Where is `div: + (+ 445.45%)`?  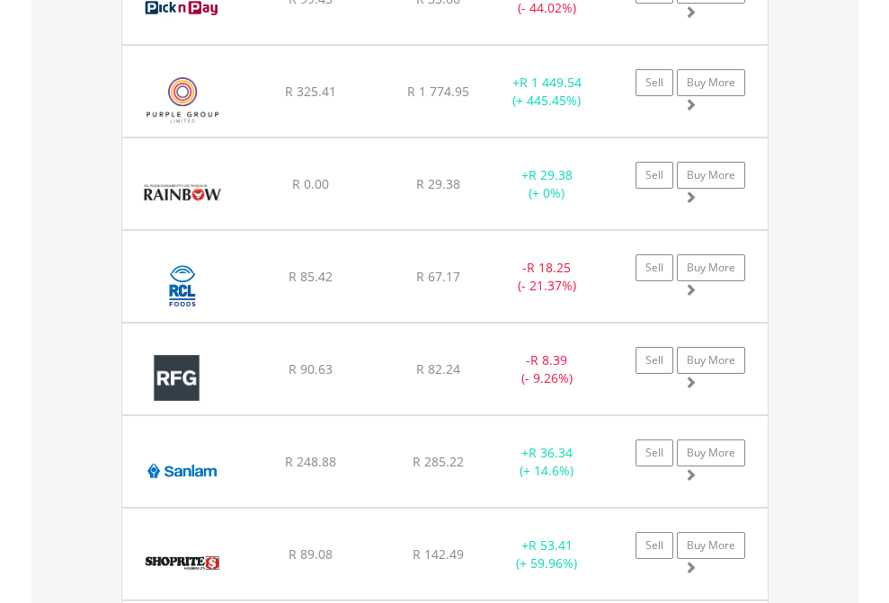 div: + (+ 445.45%) is located at coordinates (547, 92).